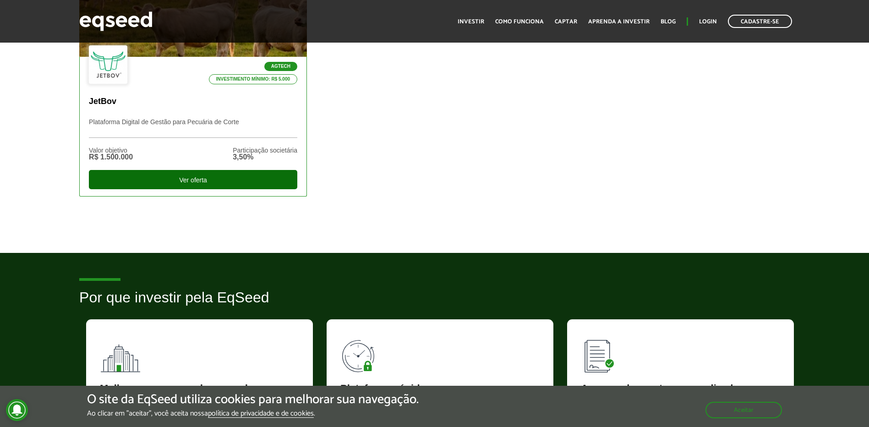 The image size is (869, 427). Describe the element at coordinates (680, 389) in the screenshot. I see `div: Acompanhamento personalizado` at that location.